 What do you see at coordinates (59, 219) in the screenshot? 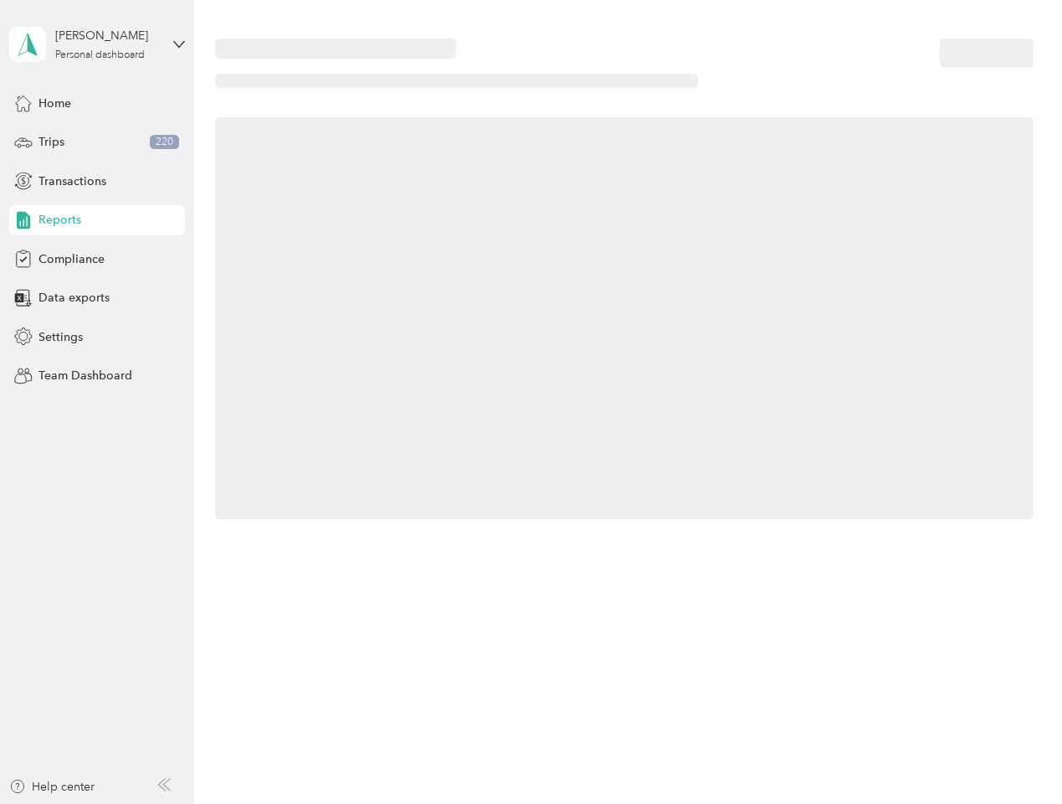
I see `span: Reports` at bounding box center [59, 219].